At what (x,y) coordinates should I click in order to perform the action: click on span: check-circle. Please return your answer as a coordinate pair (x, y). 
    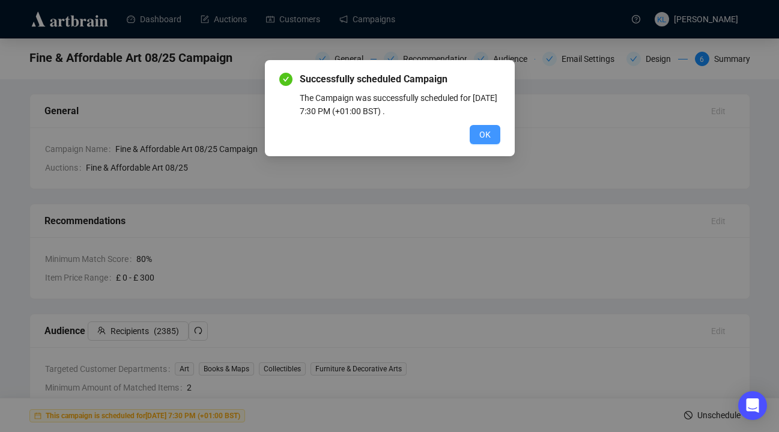
    Looking at the image, I should click on (286, 79).